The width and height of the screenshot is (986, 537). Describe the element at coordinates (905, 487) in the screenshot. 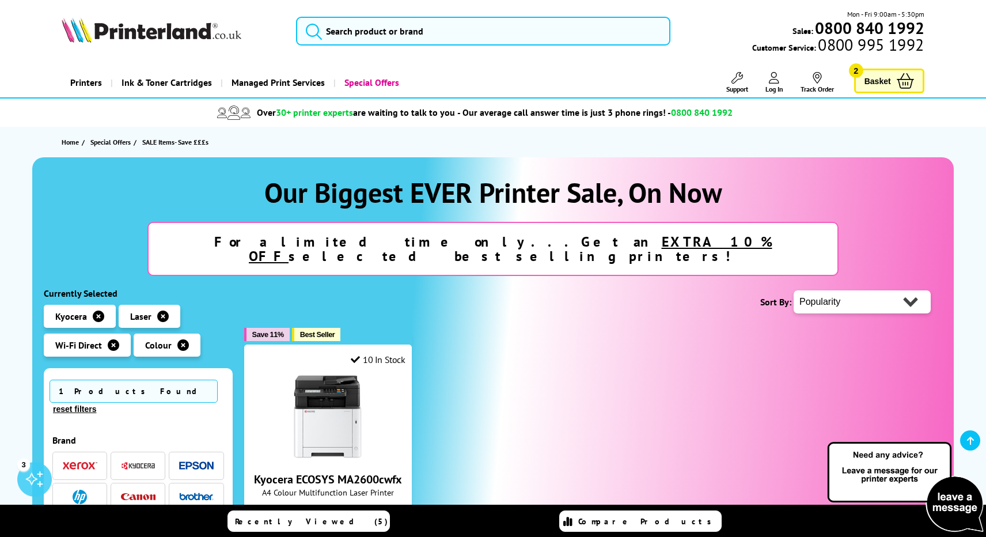

I see `img: Open Live Chat window` at that location.